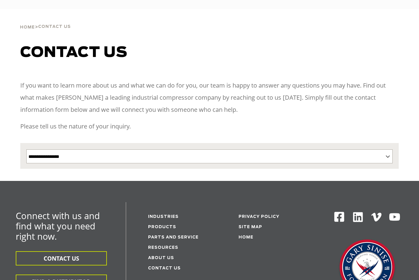 The height and width of the screenshot is (280, 419). Describe the element at coordinates (162, 227) in the screenshot. I see `a: Products` at that location.